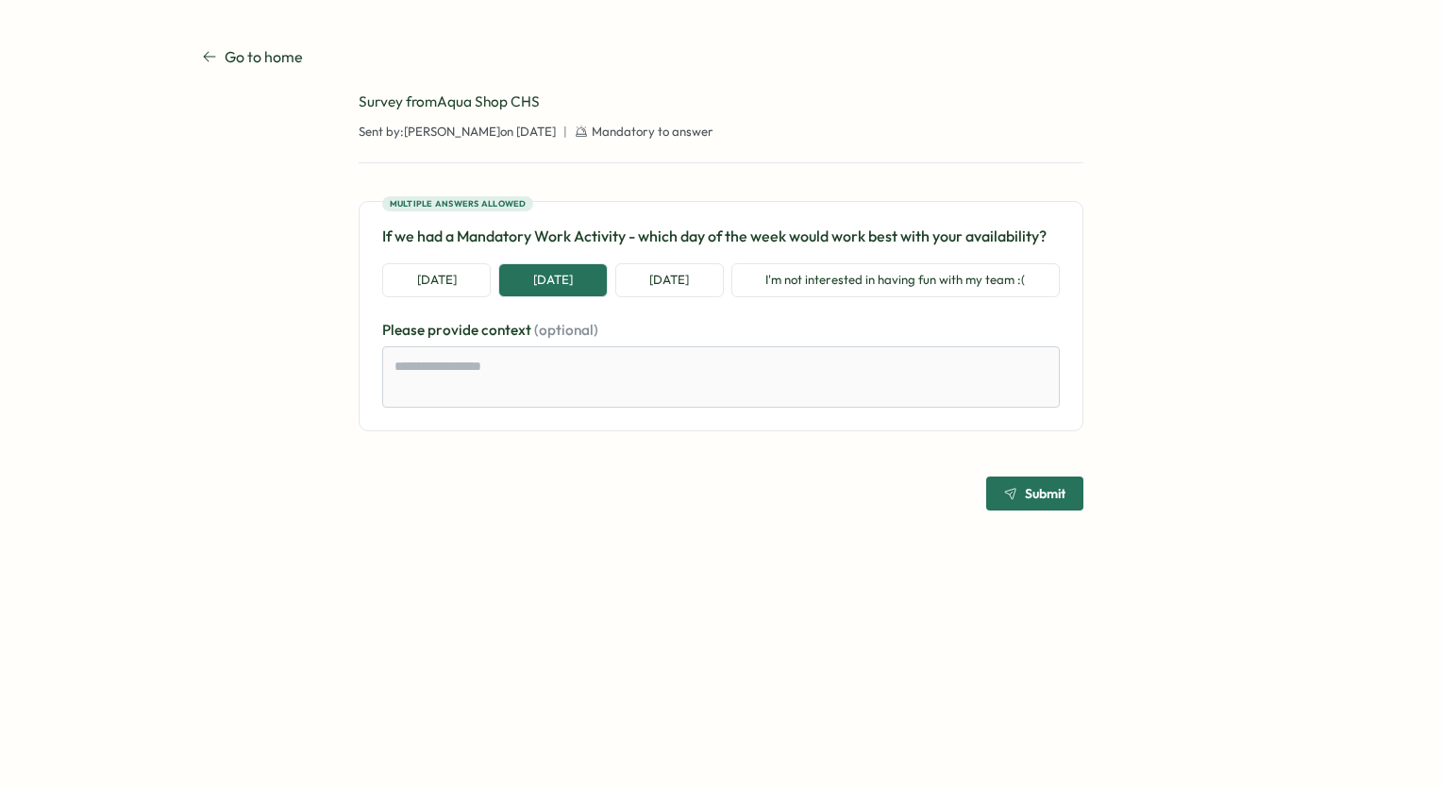 This screenshot has height=787, width=1442. I want to click on button: Submit, so click(1034, 494).